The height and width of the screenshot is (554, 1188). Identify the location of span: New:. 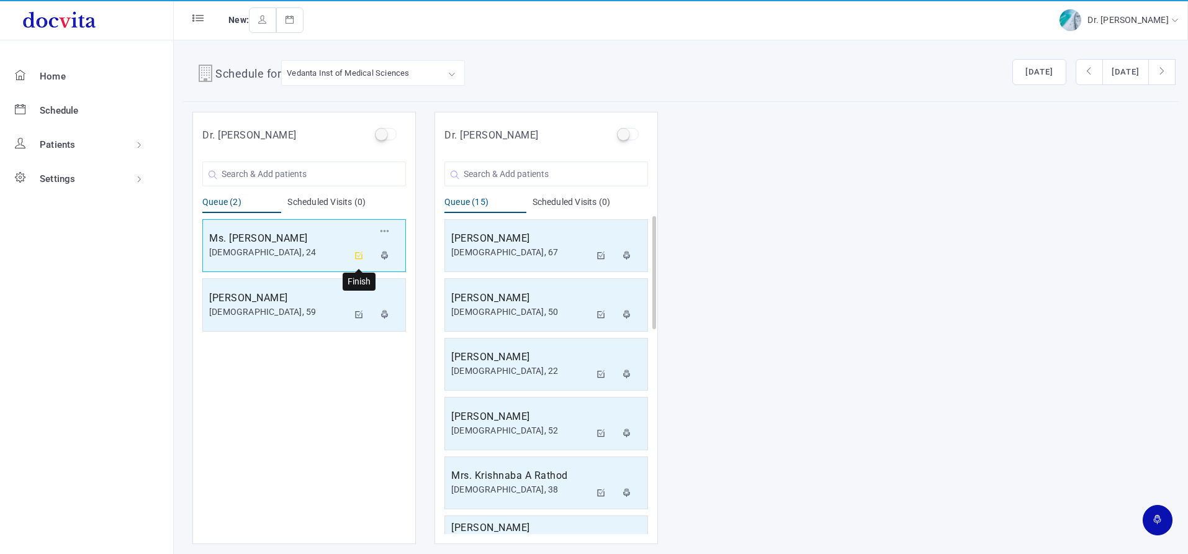
(238, 20).